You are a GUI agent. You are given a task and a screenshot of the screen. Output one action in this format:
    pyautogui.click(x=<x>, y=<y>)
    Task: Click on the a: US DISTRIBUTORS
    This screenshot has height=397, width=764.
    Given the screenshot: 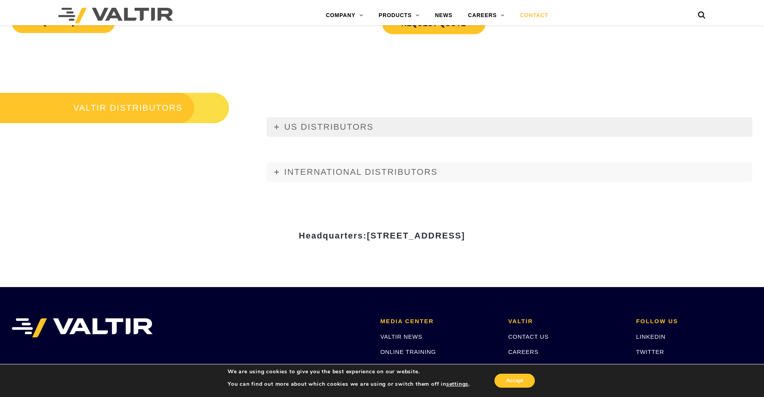 What is the action you would take?
    pyautogui.click(x=509, y=127)
    